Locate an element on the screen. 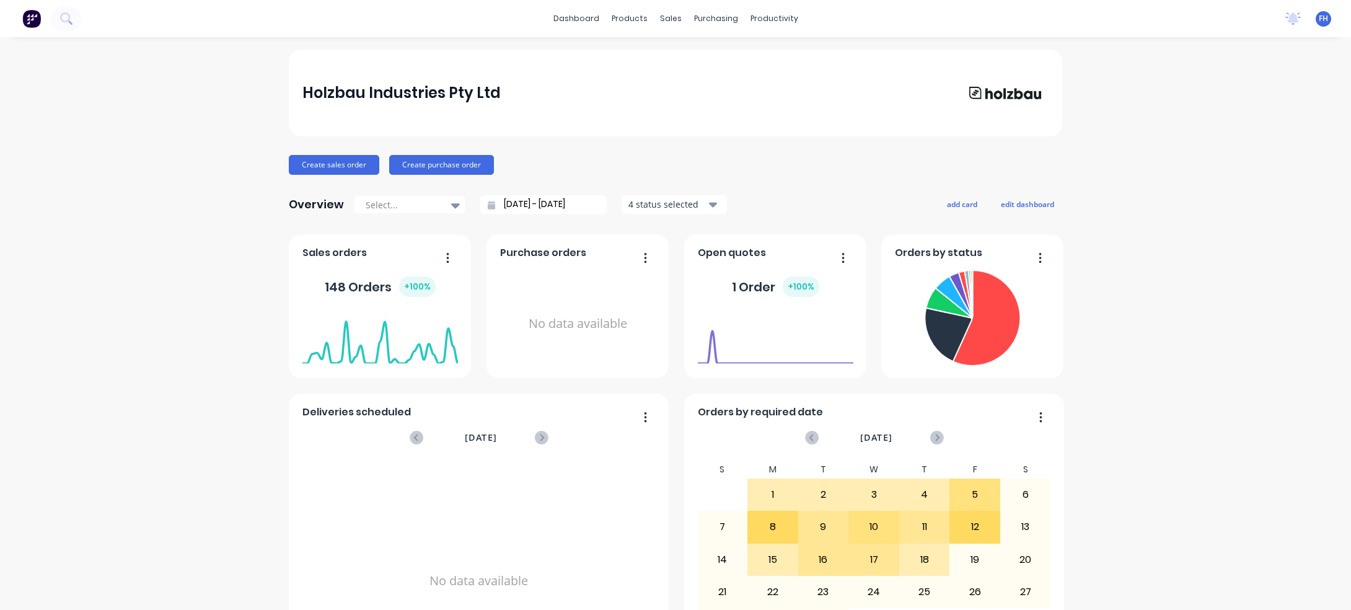  button: 4 status selected is located at coordinates (674, 205).